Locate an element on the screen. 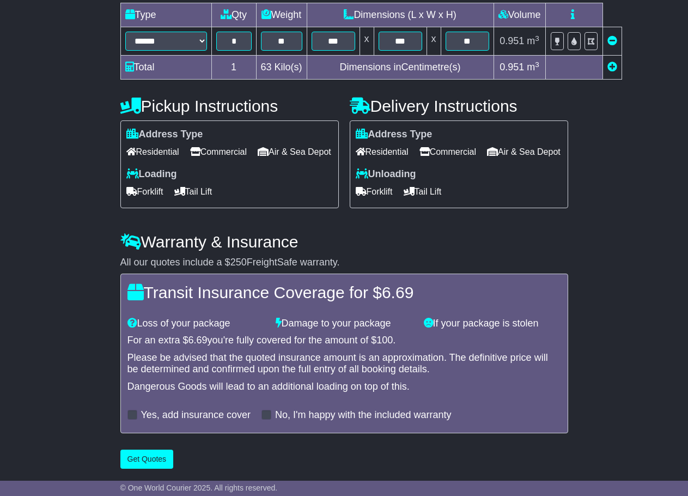  button: Get Quotes is located at coordinates (147, 459).